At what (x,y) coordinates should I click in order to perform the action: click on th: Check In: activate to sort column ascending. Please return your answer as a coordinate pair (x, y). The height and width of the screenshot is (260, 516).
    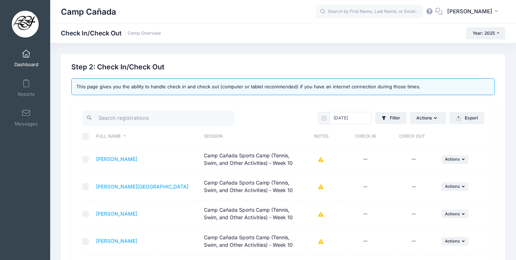
    Looking at the image, I should click on (365, 137).